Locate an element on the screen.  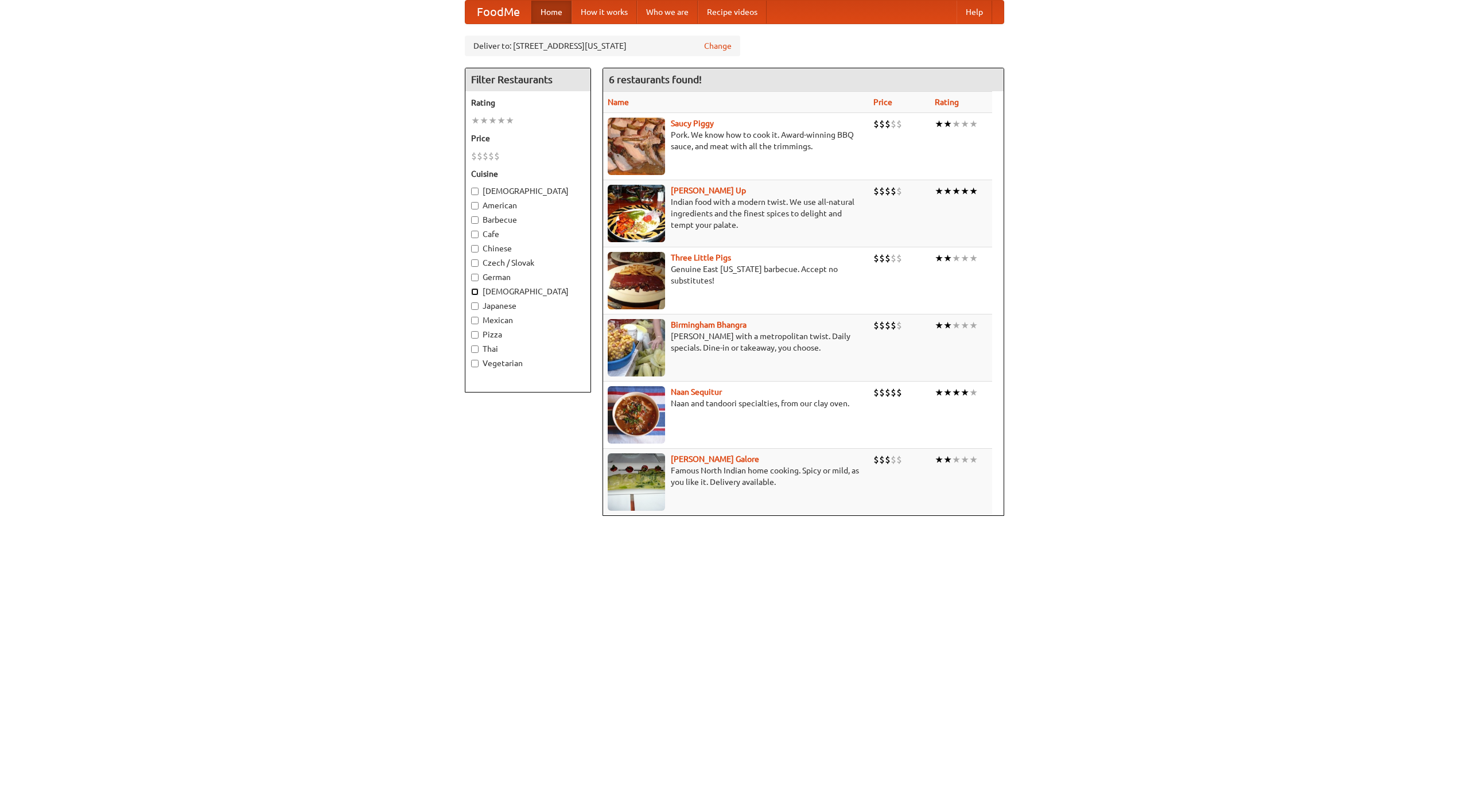
input: Japanese is located at coordinates (475, 306).